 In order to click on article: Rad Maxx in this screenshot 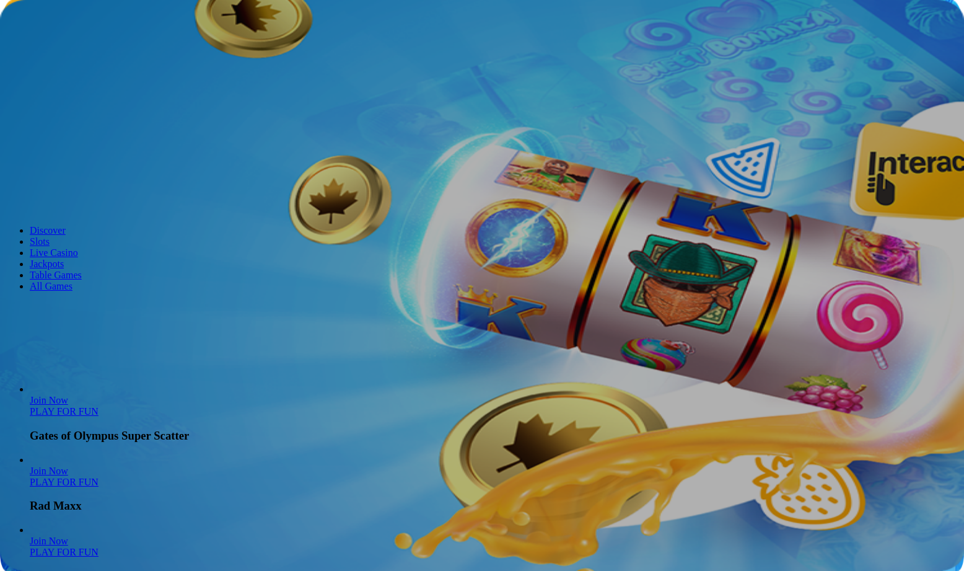, I will do `click(489, 483)`.